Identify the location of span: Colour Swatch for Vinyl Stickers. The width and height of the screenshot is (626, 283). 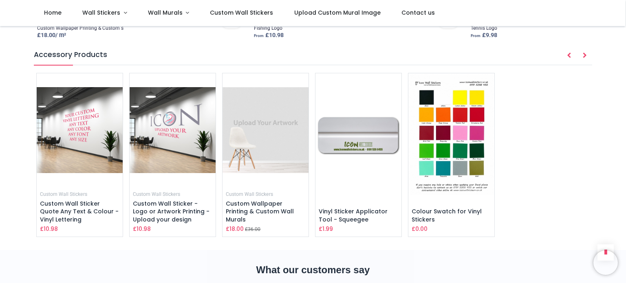
(447, 216).